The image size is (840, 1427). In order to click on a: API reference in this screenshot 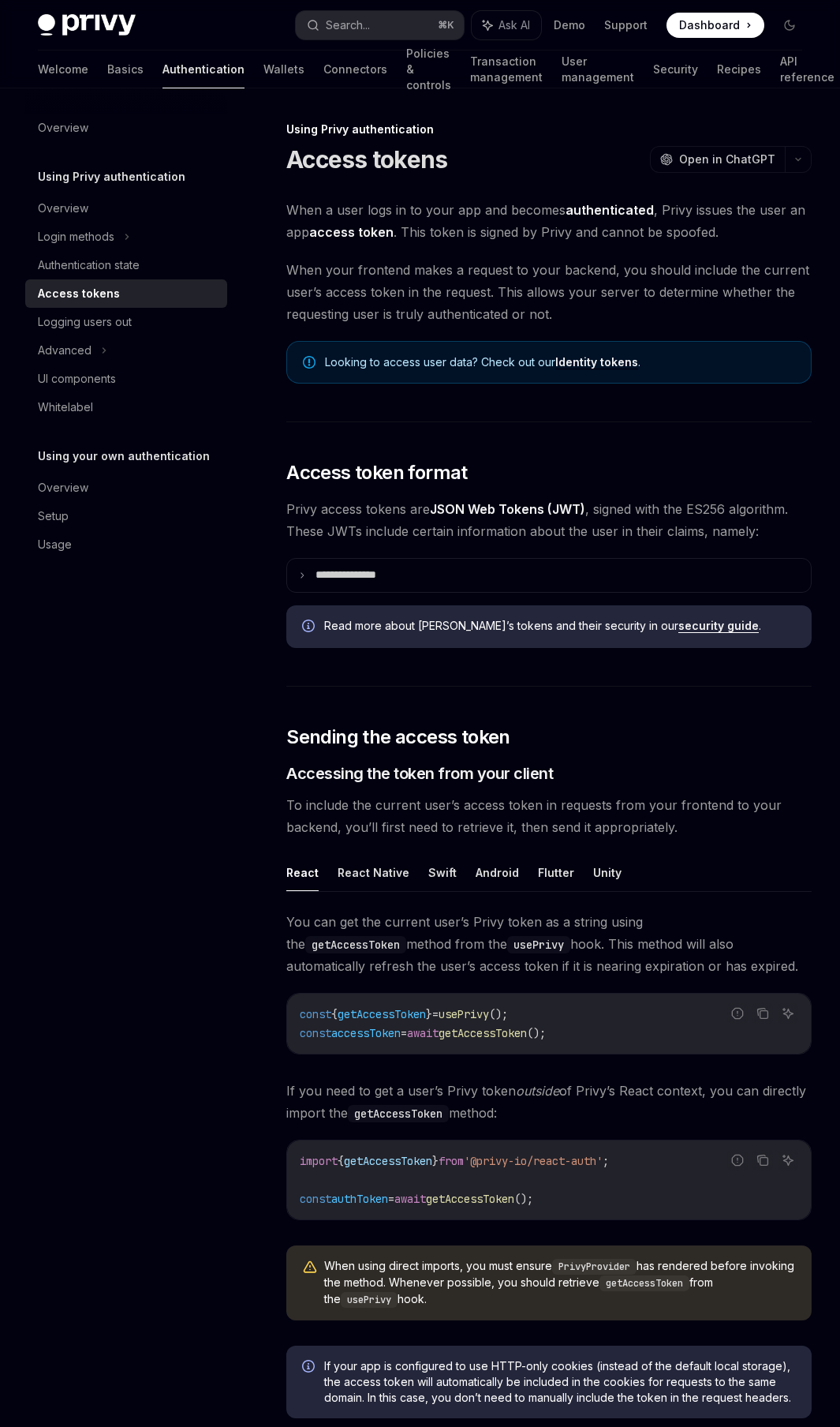, I will do `click(807, 70)`.